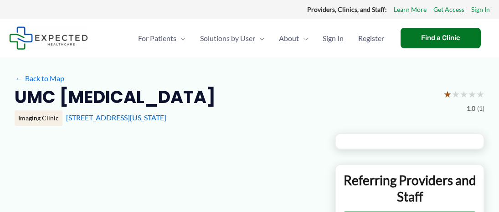 This screenshot has width=499, height=212. Describe the element at coordinates (228, 38) in the screenshot. I see `span: Solutions by User` at that location.